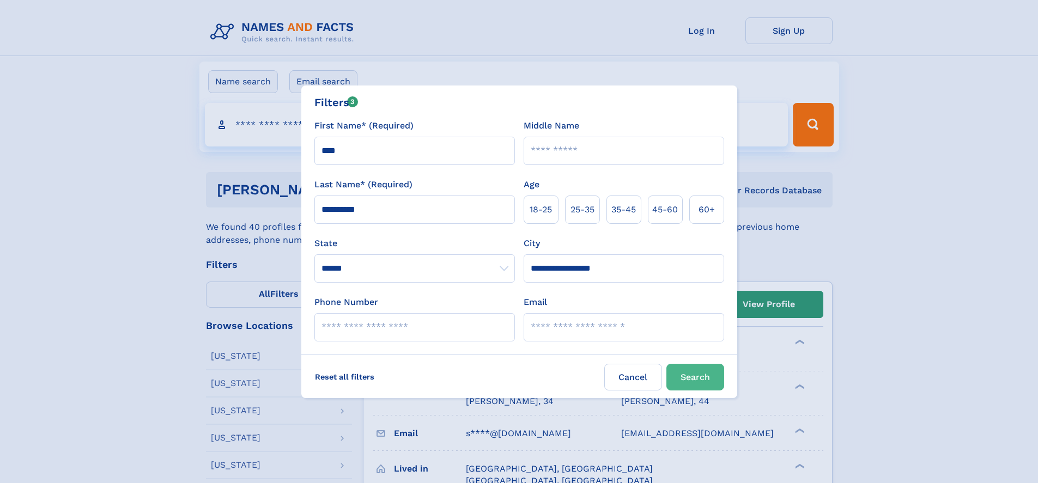  Describe the element at coordinates (346, 302) in the screenshot. I see `label: Phone Number` at that location.